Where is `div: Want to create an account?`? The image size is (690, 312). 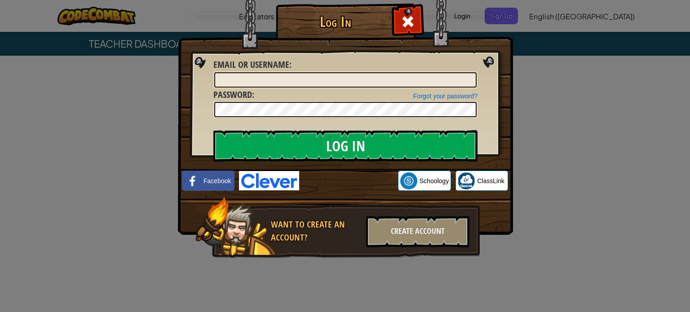 div: Want to create an account? is located at coordinates (316, 231).